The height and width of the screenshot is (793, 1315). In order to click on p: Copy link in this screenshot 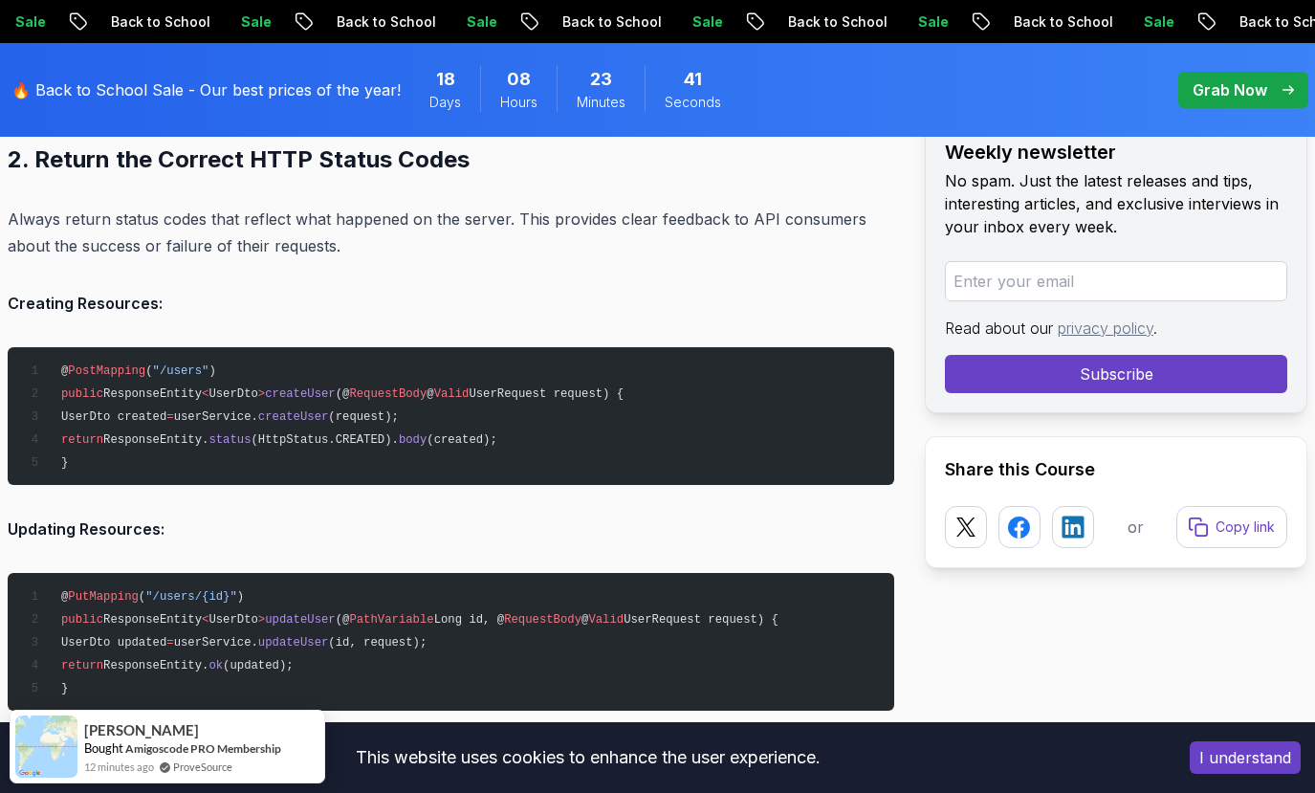, I will do `click(1245, 527)`.